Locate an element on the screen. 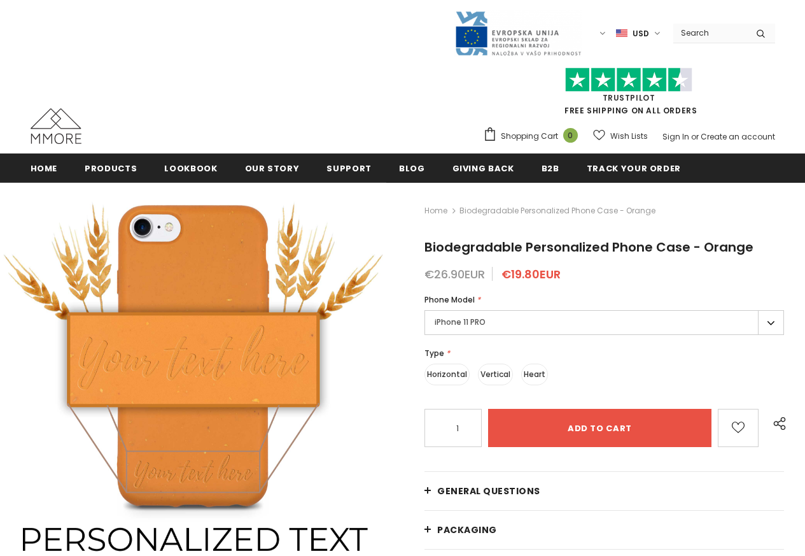 The width and height of the screenshot is (805, 556). span: General Questions is located at coordinates (489, 491).